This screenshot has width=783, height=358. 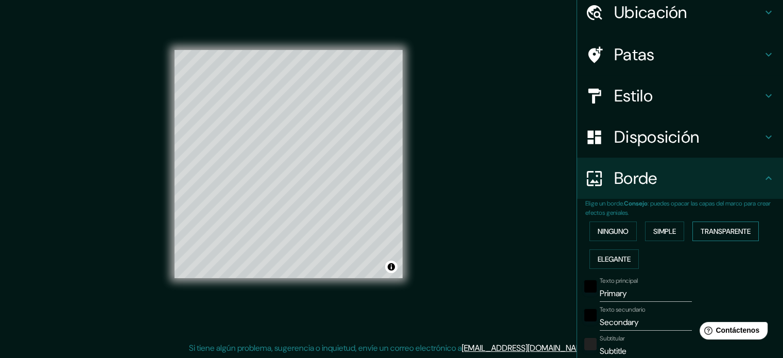 What do you see at coordinates (633, 96) in the screenshot?
I see `font: Estilo` at bounding box center [633, 96].